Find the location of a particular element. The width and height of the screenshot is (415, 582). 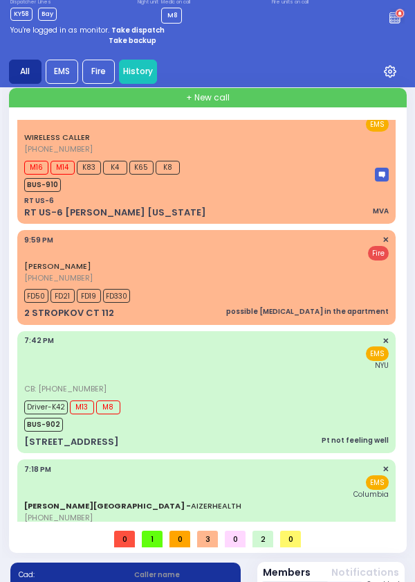

a: AIZERHEALTH is located at coordinates (133, 505).